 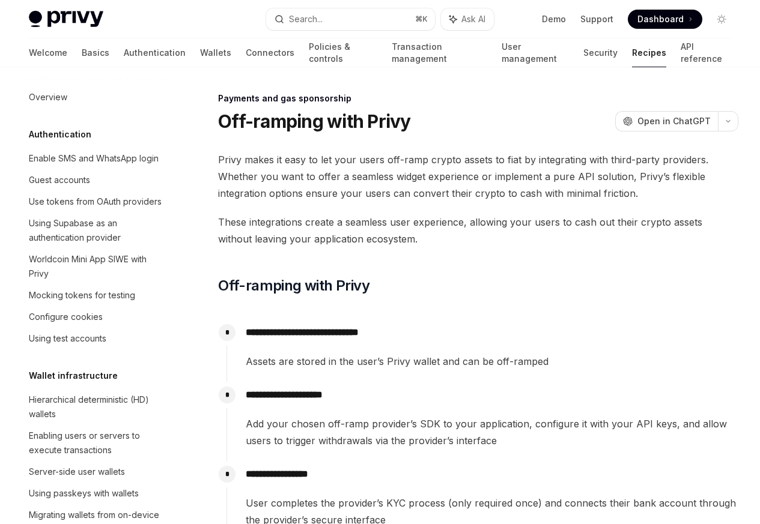 What do you see at coordinates (721, 19) in the screenshot?
I see `button: Toggle dark mode` at bounding box center [721, 19].